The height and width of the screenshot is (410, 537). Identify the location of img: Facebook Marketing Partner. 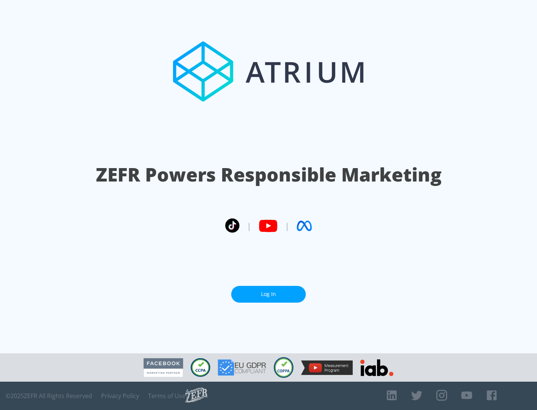
(163, 368).